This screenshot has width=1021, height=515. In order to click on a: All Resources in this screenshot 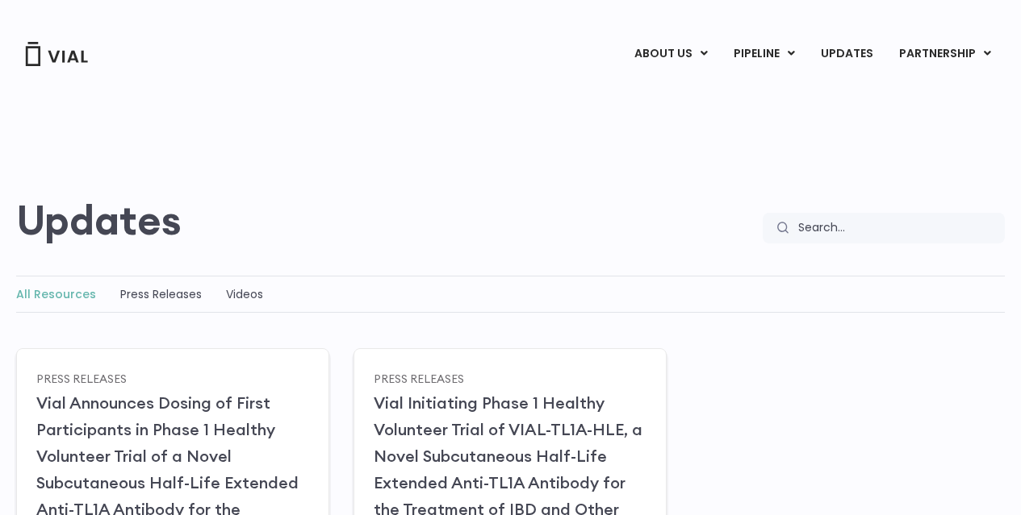, I will do `click(56, 294)`.